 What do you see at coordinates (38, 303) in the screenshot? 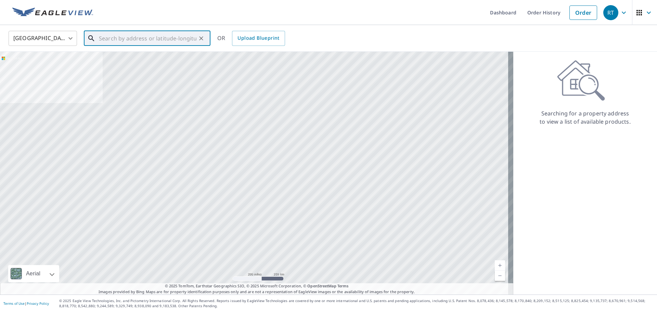
I see `a: Privacy Policy` at bounding box center [38, 303].